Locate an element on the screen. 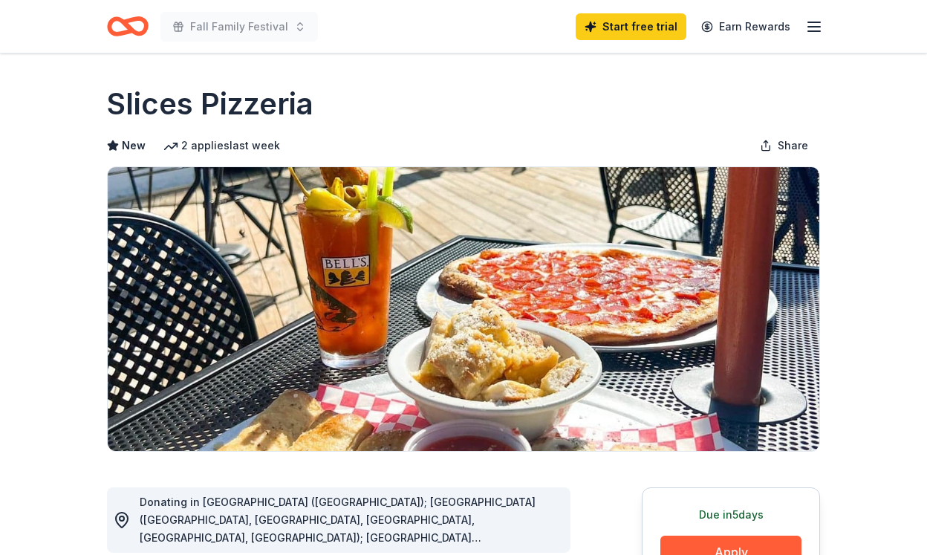  button: Share is located at coordinates (783, 146).